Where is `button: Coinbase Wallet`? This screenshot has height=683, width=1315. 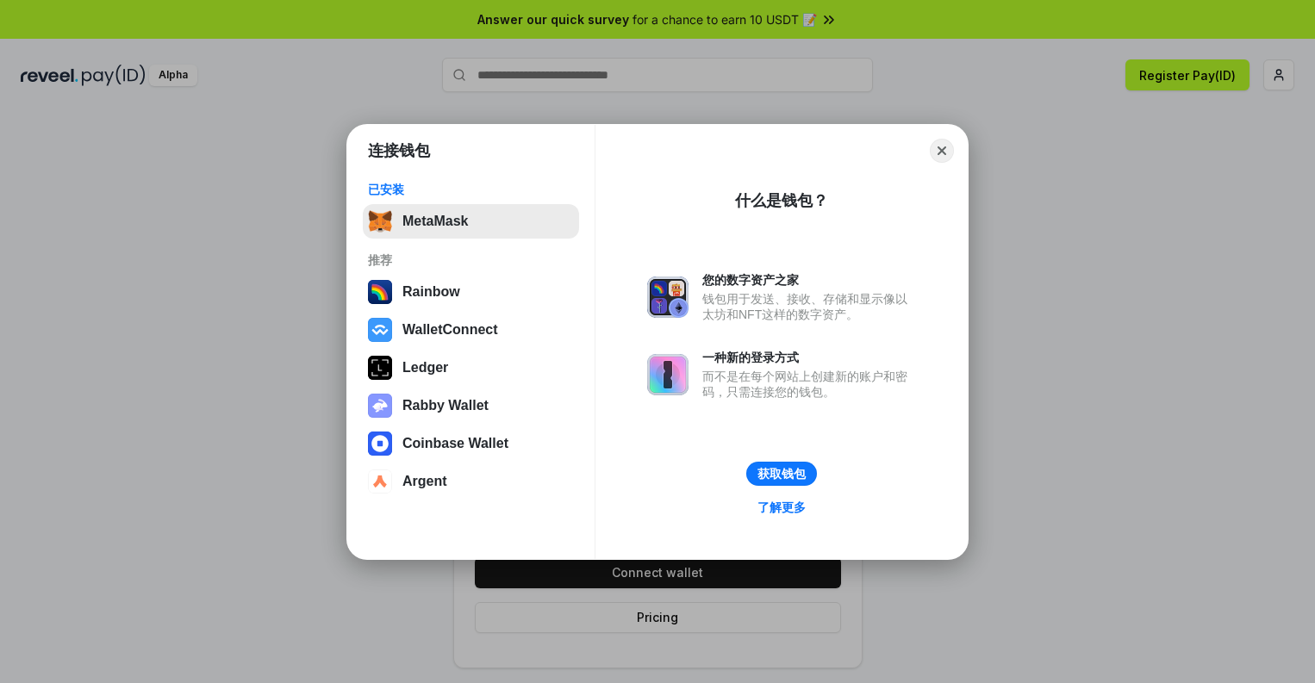 button: Coinbase Wallet is located at coordinates (471, 444).